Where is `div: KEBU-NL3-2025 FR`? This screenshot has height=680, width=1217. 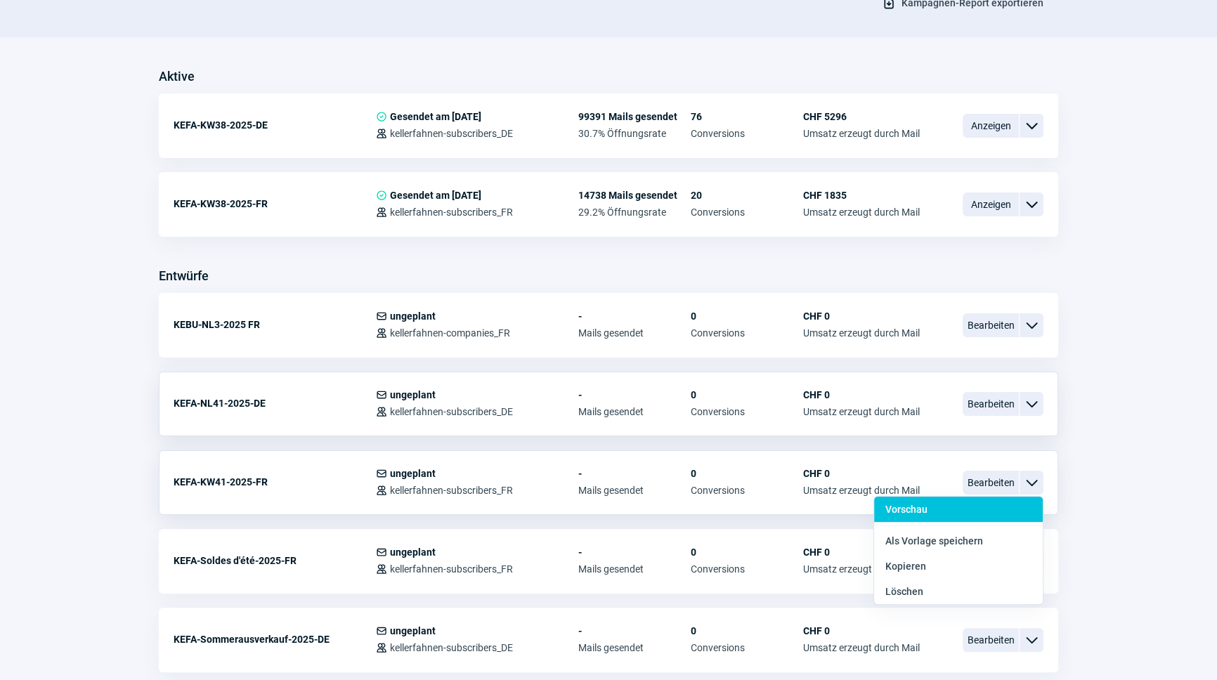 div: KEBU-NL3-2025 FR is located at coordinates (275, 325).